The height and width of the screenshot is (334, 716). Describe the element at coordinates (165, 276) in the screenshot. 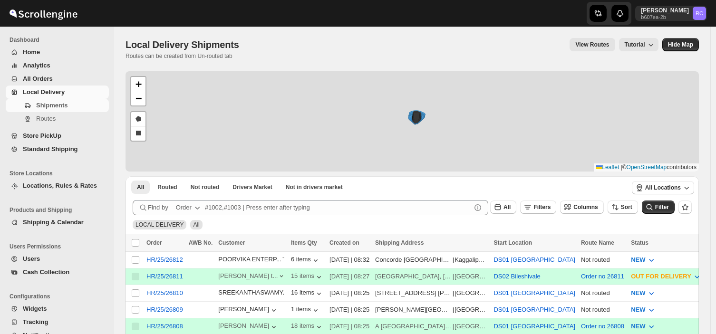

I see `button: HR/25/26811` at that location.